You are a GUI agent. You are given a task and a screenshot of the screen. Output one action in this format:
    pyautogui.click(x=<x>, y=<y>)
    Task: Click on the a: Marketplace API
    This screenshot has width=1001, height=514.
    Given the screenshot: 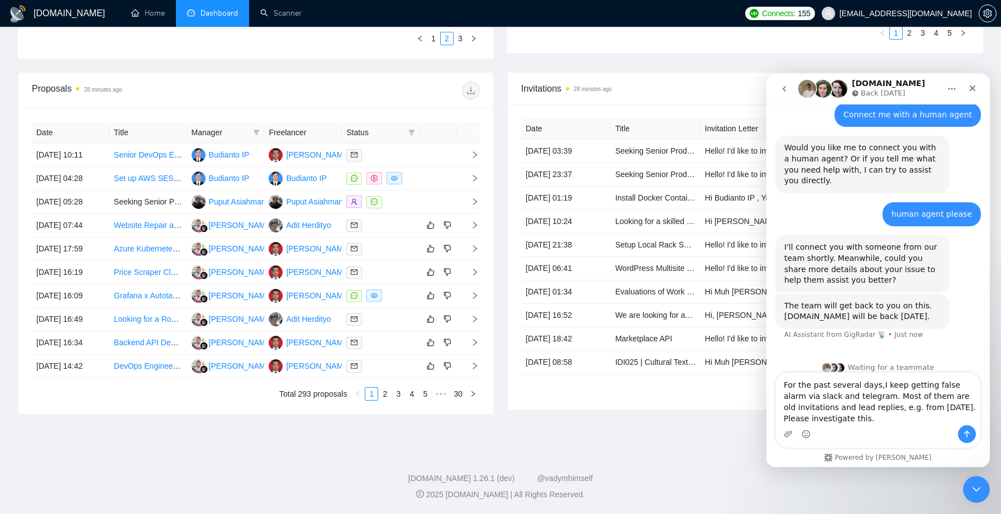 What is the action you would take?
    pyautogui.click(x=644, y=339)
    